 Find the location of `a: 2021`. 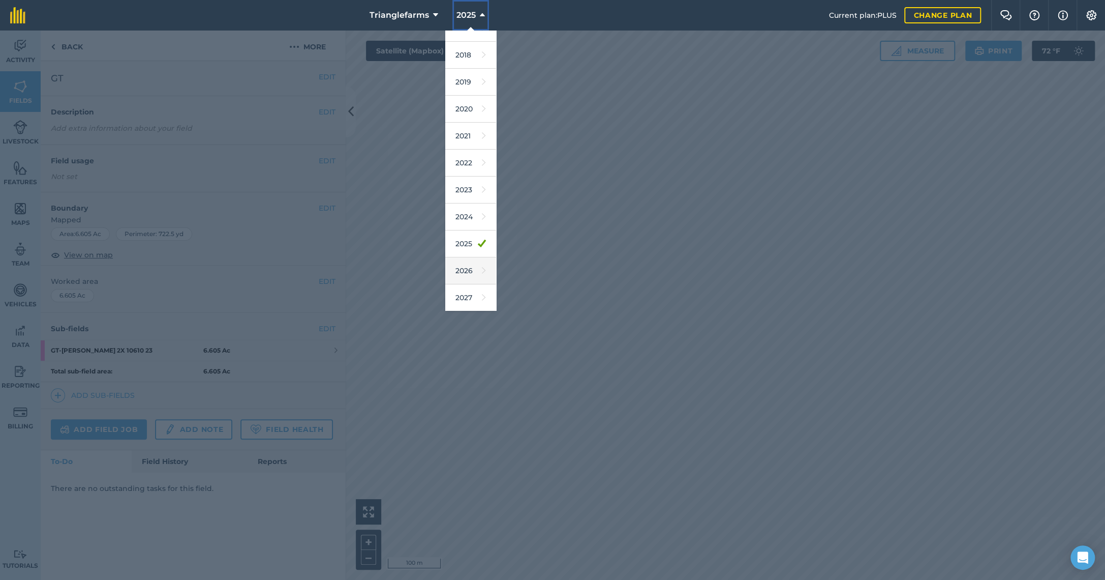

a: 2021 is located at coordinates (471, 136).